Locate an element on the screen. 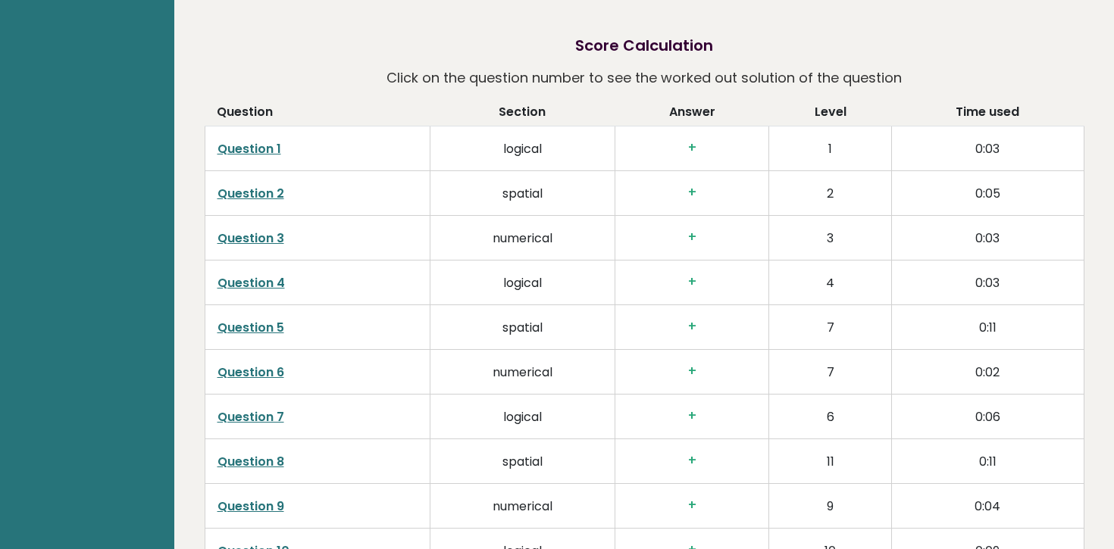 The width and height of the screenshot is (1114, 549). td: 6 is located at coordinates (830, 416).